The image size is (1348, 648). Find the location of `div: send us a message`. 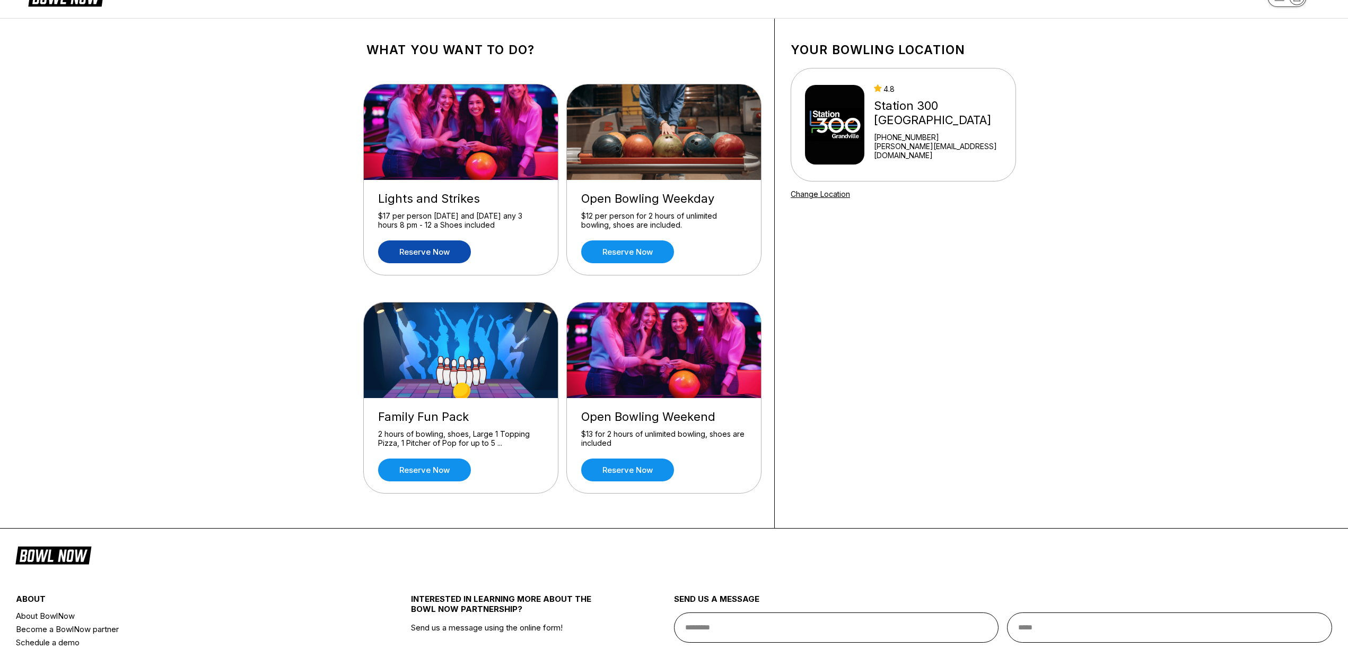

div: send us a message is located at coordinates (1003, 603).